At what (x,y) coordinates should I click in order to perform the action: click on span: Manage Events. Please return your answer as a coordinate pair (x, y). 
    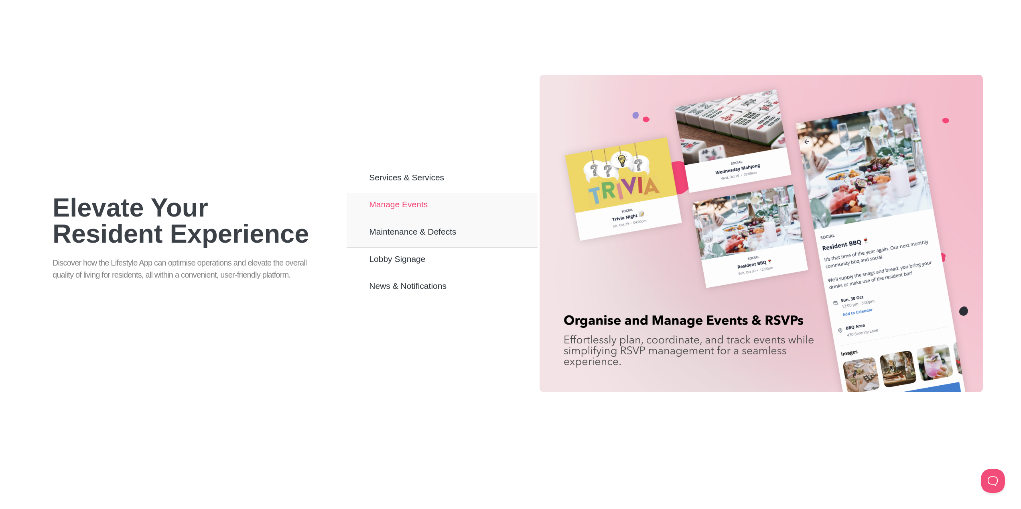
    Looking at the image, I should click on (399, 204).